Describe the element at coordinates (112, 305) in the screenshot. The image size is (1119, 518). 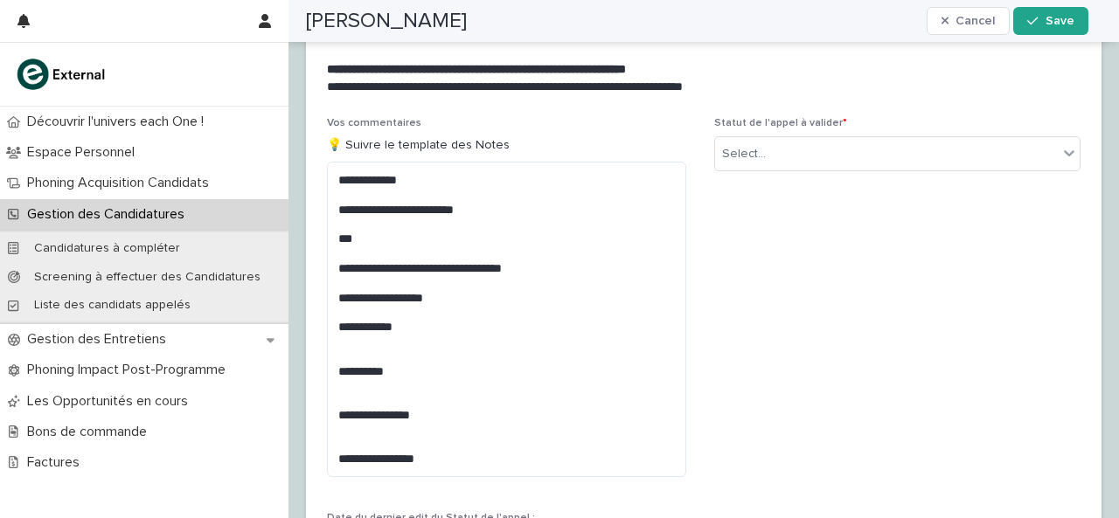
I see `p: Liste des candidats appelés` at that location.